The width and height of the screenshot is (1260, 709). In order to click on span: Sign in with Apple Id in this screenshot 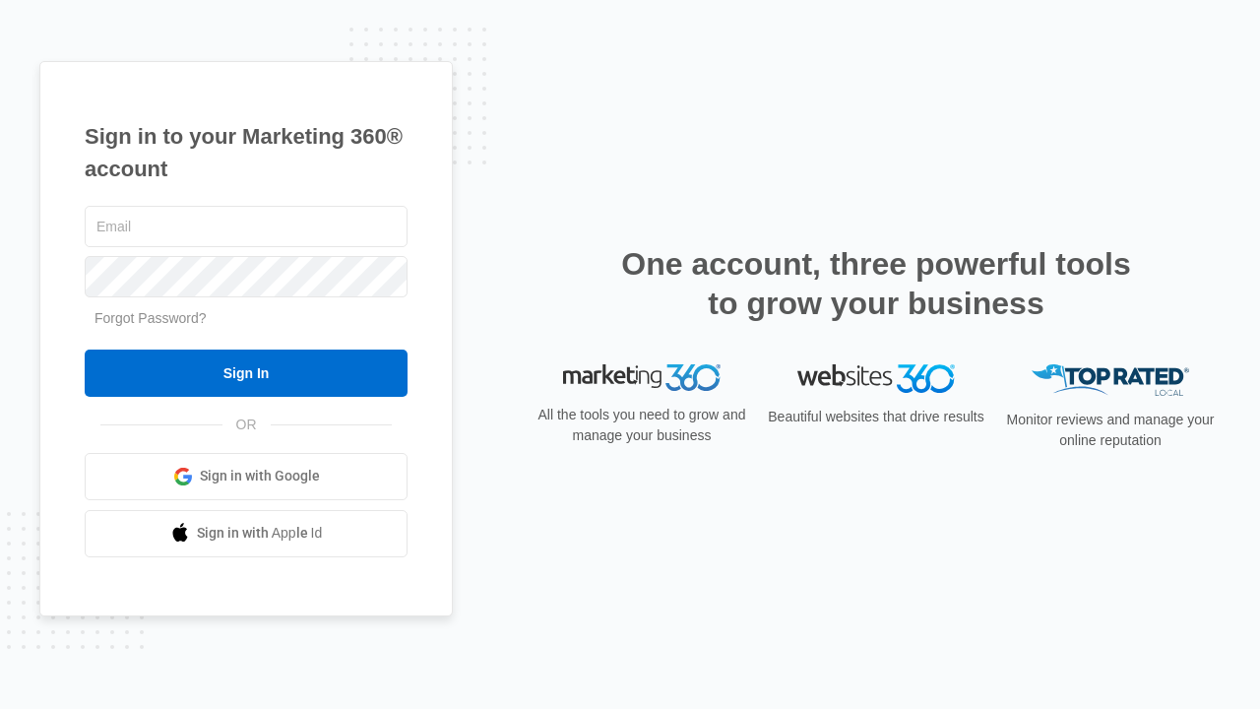, I will do `click(260, 533)`.